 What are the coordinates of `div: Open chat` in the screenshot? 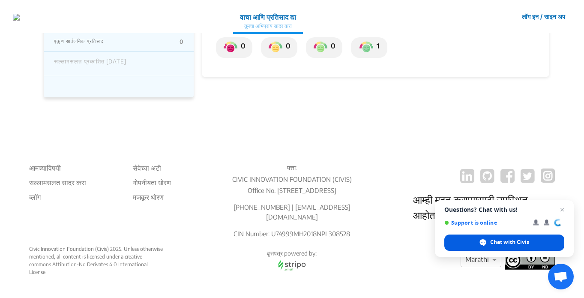 It's located at (561, 277).